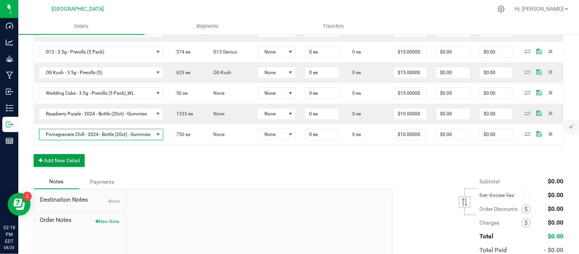 The height and width of the screenshot is (254, 579). I want to click on a: Shipments, so click(208, 26).